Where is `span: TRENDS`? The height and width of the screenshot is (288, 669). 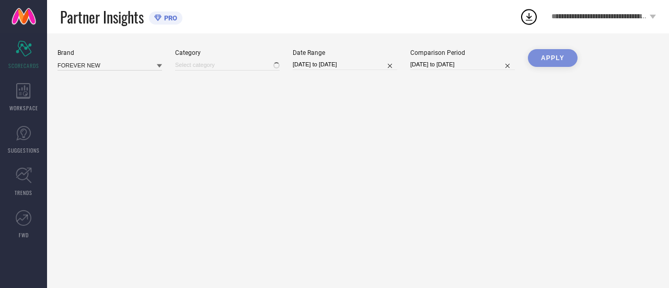
span: TRENDS is located at coordinates (24, 192).